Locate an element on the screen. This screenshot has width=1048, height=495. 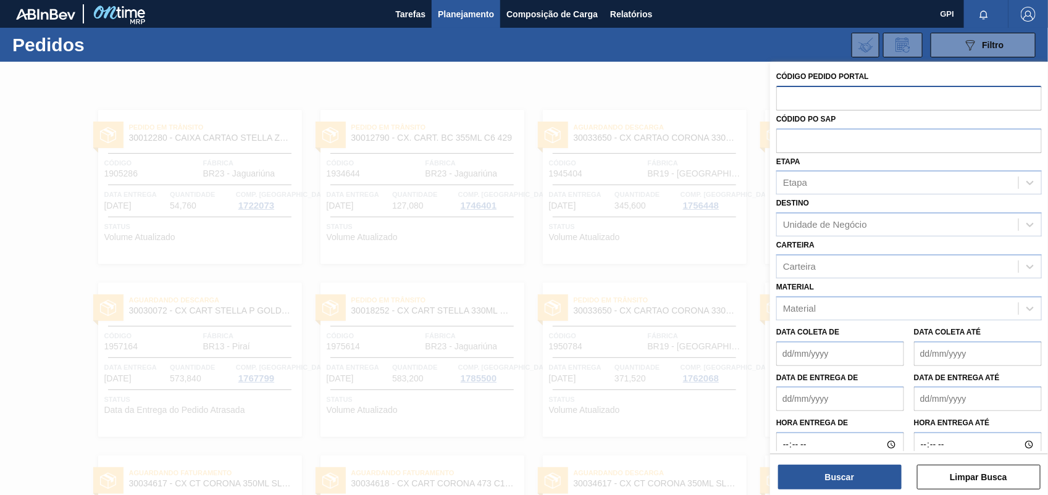
div: Solicitação de Revisão de Pedidos is located at coordinates (903, 45).